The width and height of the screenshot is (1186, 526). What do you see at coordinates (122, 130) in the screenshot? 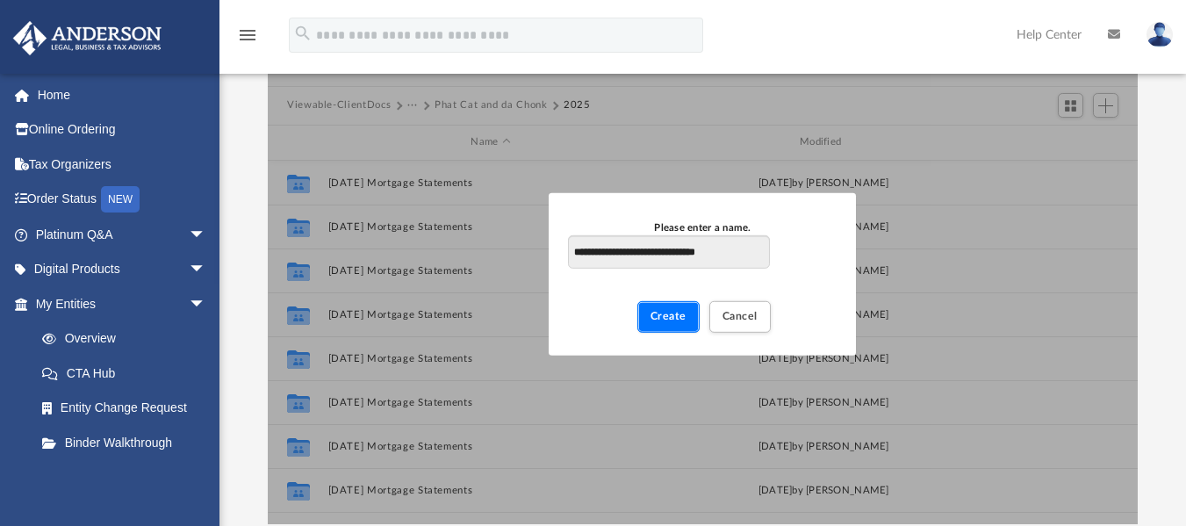
I see `a: Online Ordering` at bounding box center [122, 130].